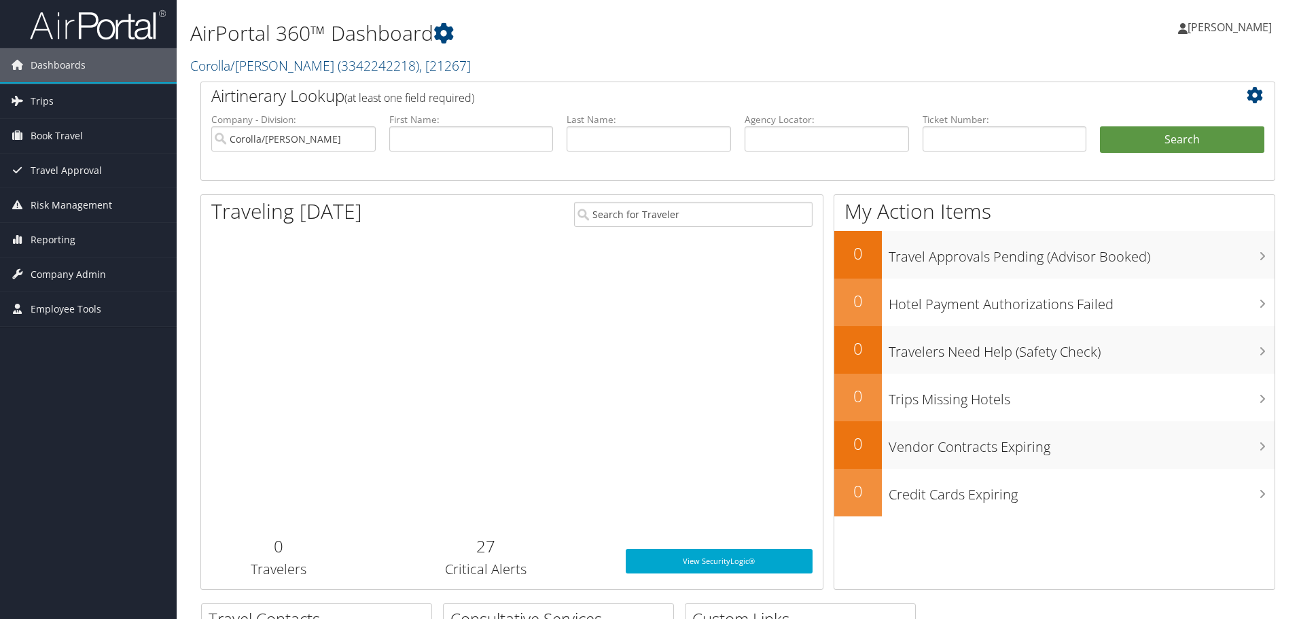  I want to click on span: Employee Tools, so click(66, 309).